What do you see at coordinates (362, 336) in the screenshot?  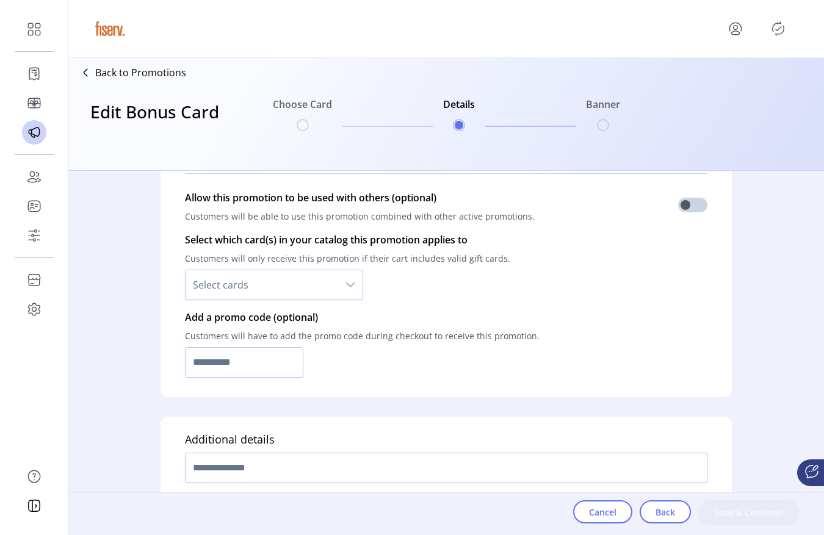 I see `p: Customers will have to add the promo code during checkout to receive this promotion.` at bounding box center [362, 336].